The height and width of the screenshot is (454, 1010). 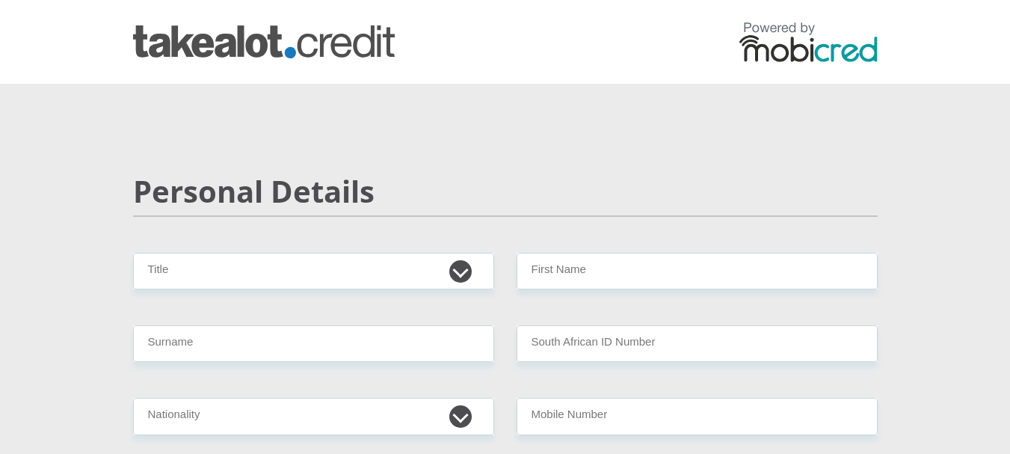 What do you see at coordinates (808, 42) in the screenshot?
I see `img: powered by mobicred logo` at bounding box center [808, 42].